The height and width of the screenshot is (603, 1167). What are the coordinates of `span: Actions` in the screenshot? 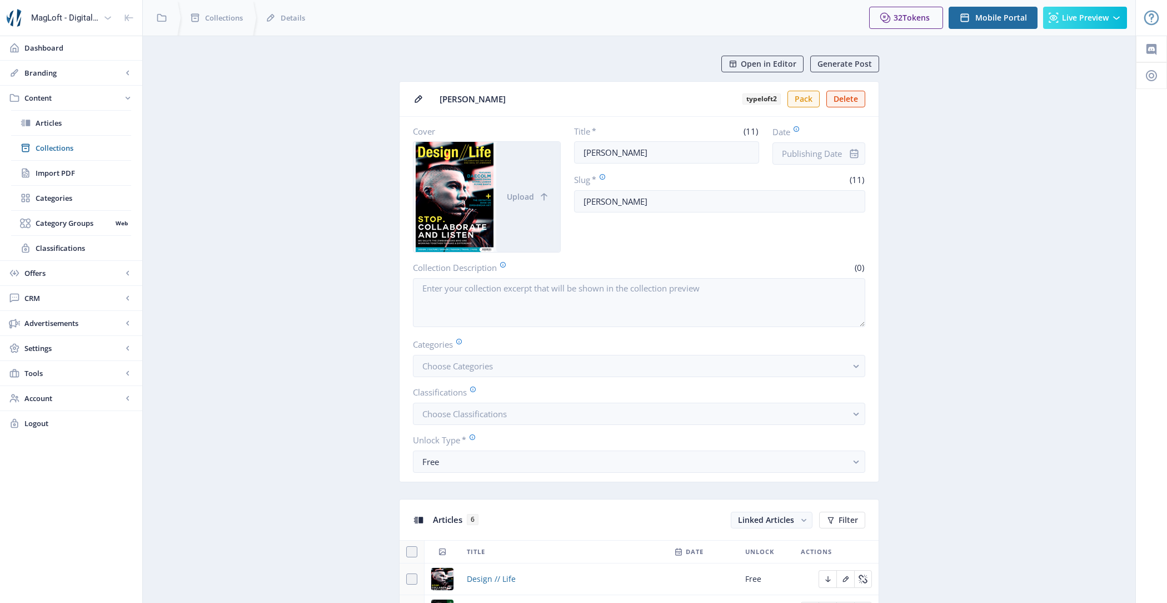 It's located at (817, 551).